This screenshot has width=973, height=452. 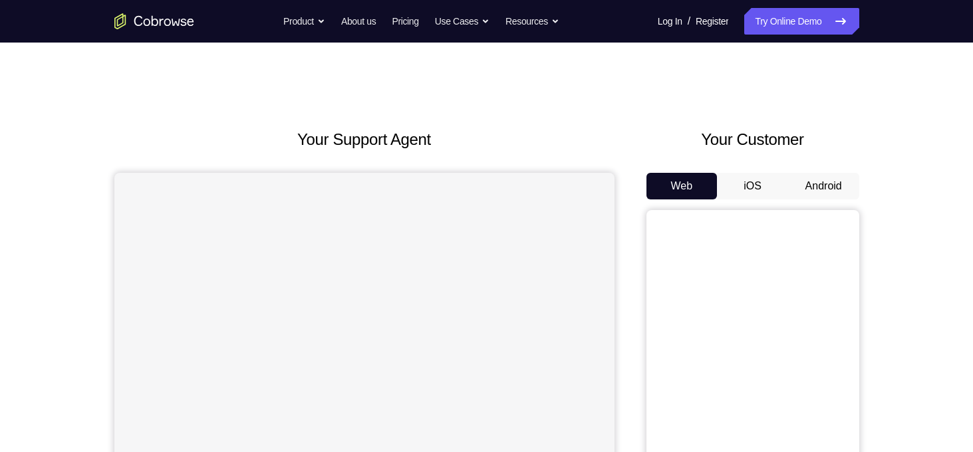 I want to click on a: Pricing, so click(x=405, y=21).